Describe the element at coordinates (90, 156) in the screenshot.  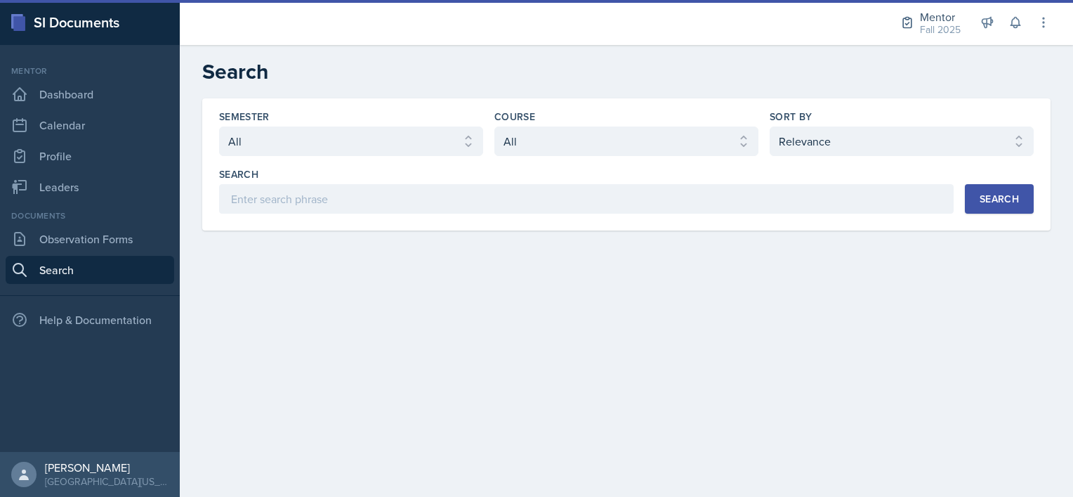
I see `a: Profile` at that location.